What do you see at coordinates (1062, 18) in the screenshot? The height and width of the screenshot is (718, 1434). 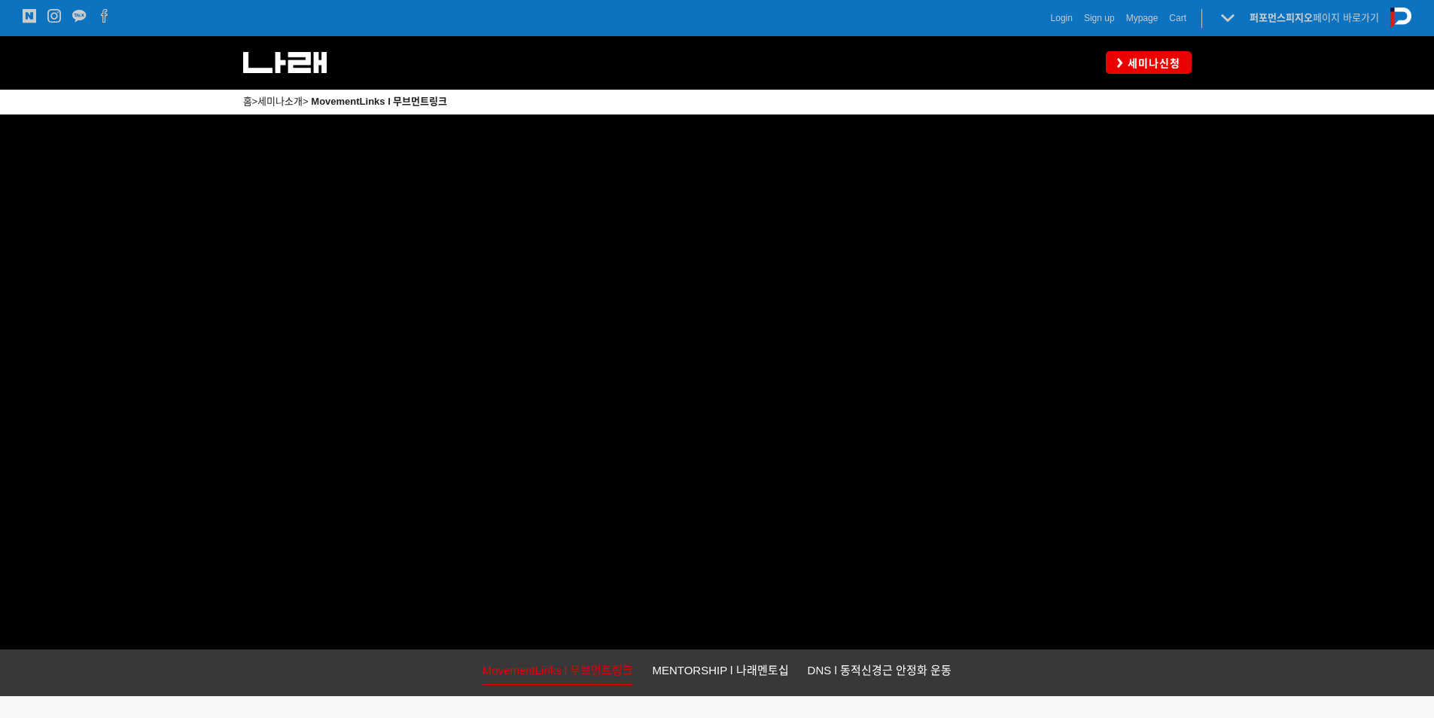 I see `a: Login` at bounding box center [1062, 18].